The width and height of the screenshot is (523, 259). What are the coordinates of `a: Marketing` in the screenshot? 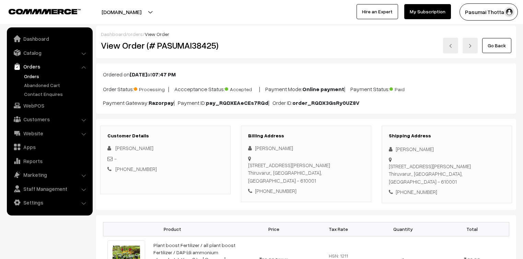 It's located at (49, 175).